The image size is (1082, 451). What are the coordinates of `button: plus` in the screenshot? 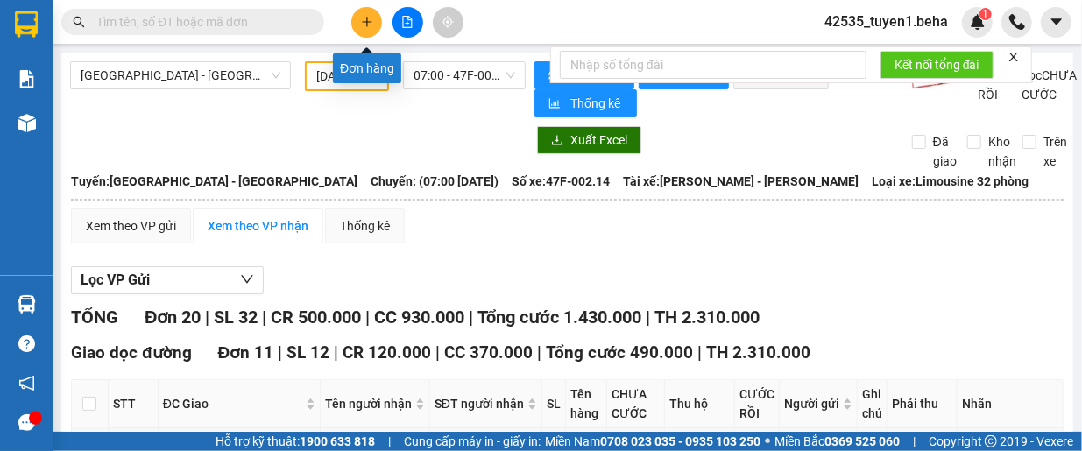 It's located at (366, 22).